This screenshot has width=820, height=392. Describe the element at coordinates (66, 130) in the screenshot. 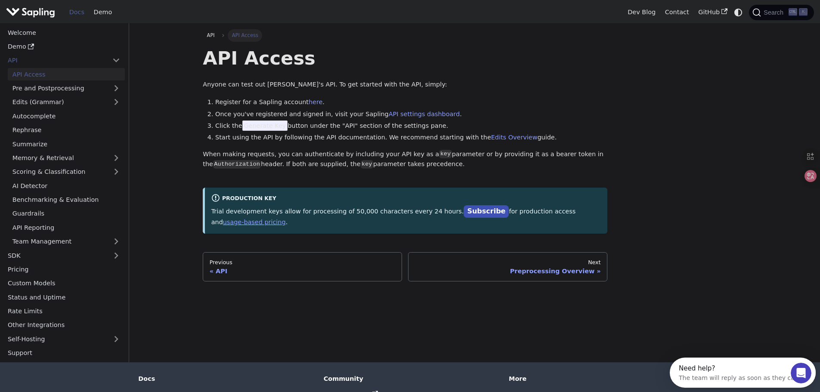

I see `a: Rephrase` at that location.